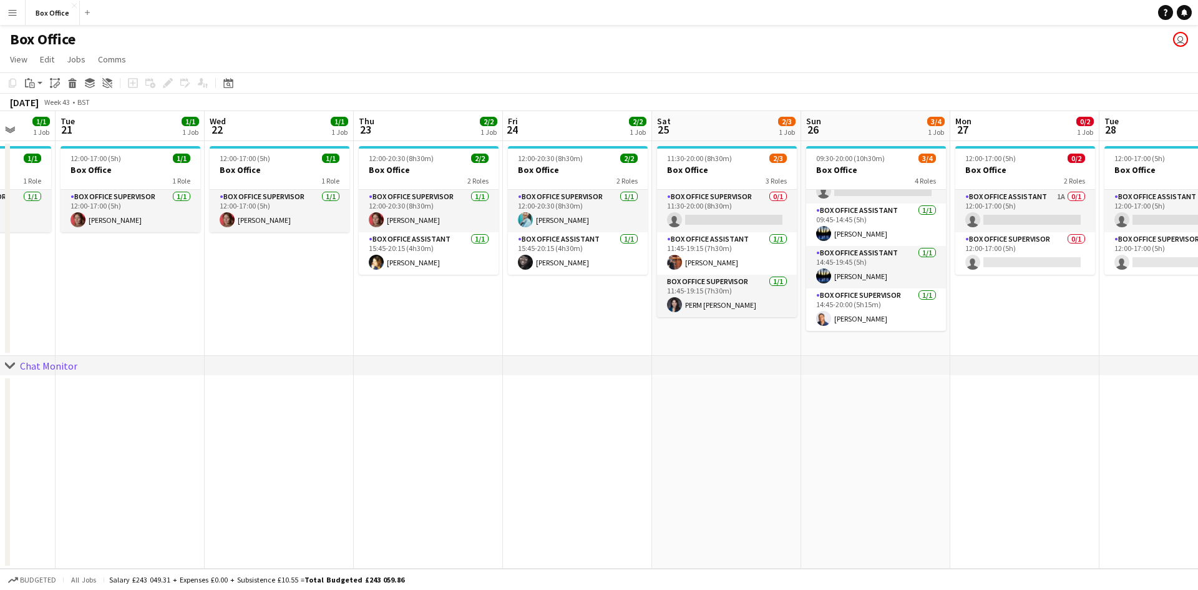 This screenshot has height=590, width=1198. Describe the element at coordinates (42, 39) in the screenshot. I see `h1: Box Office` at that location.